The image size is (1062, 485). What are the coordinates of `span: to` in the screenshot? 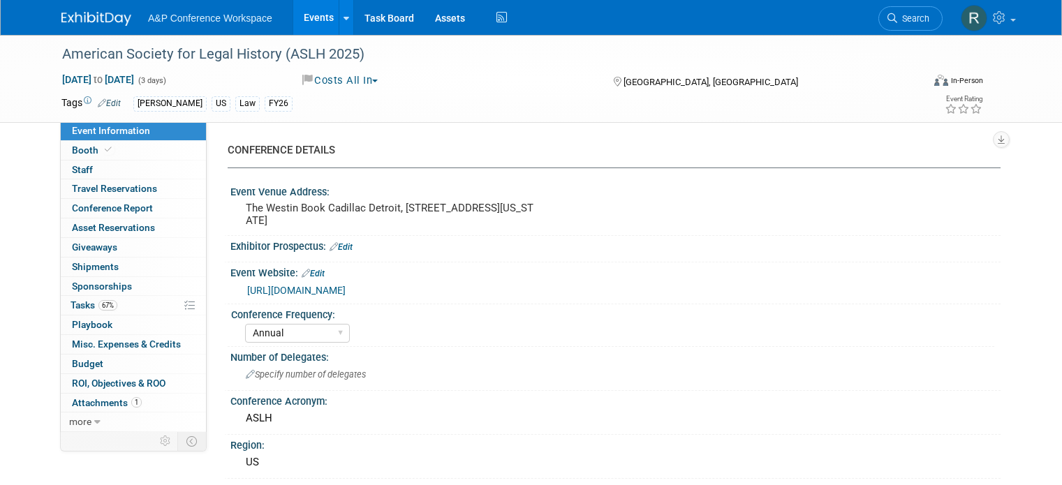 It's located at (98, 80).